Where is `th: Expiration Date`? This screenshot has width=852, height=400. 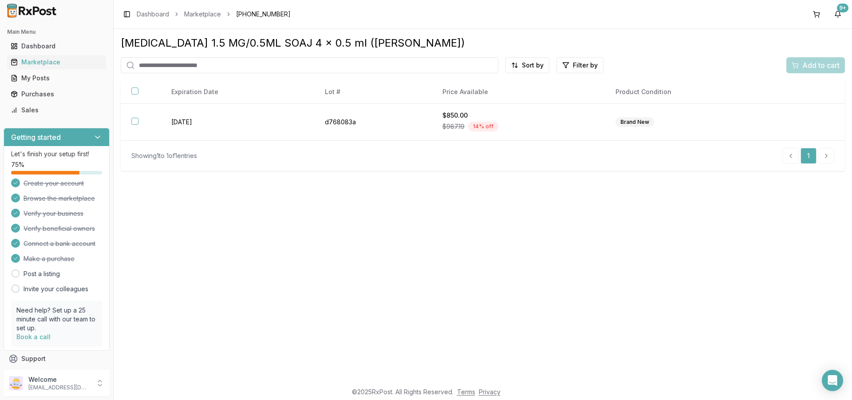
th: Expiration Date is located at coordinates (237, 92).